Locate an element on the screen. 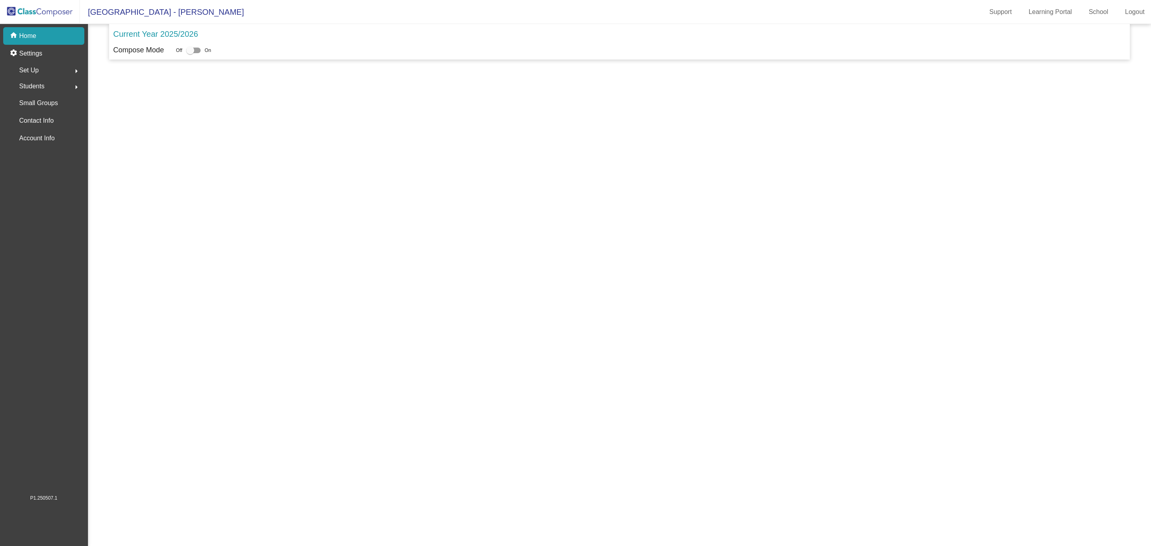 The height and width of the screenshot is (546, 1151). mat-icon: home is located at coordinates (14, 36).